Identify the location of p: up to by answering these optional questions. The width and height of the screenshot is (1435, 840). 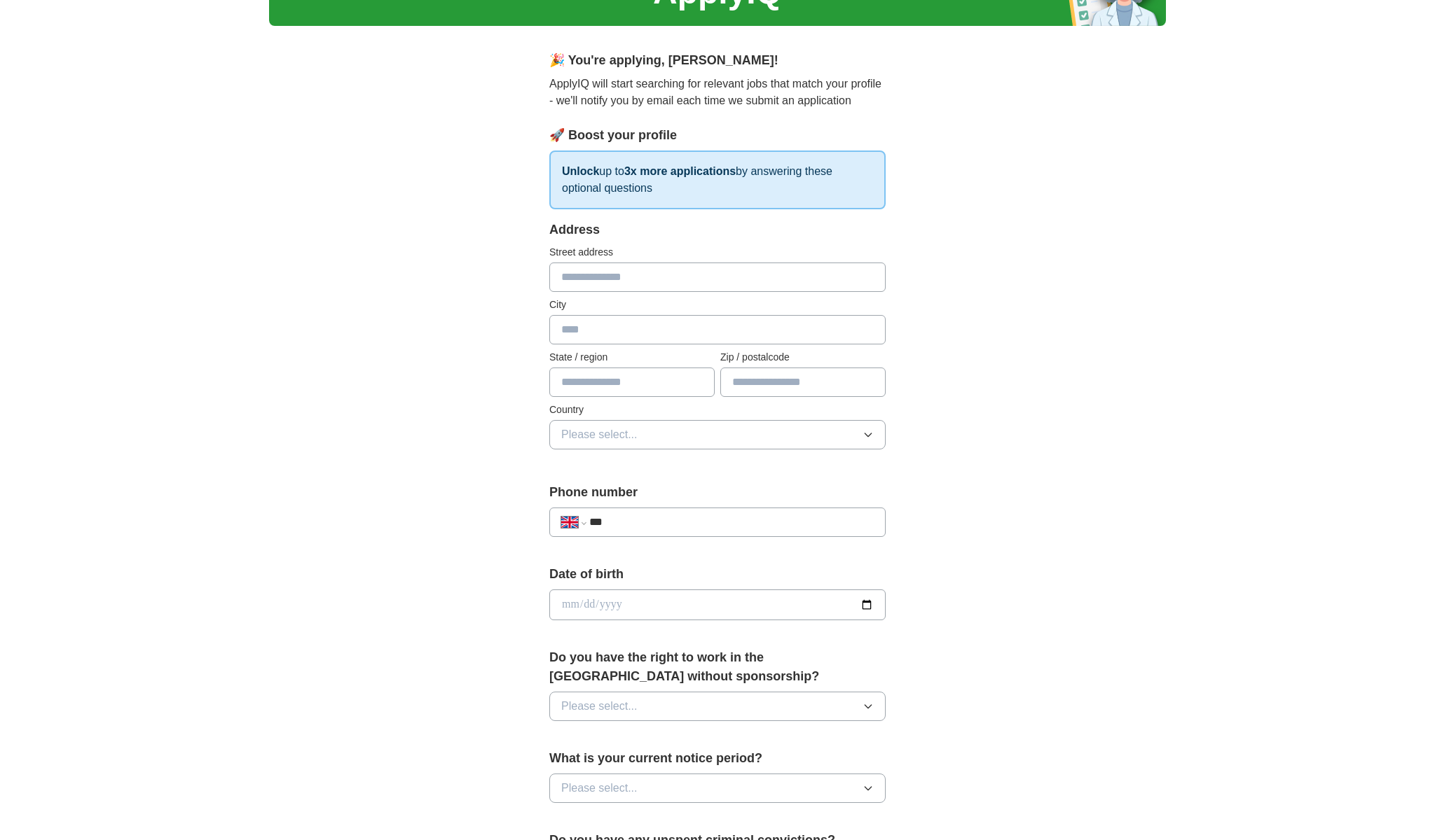
(718, 180).